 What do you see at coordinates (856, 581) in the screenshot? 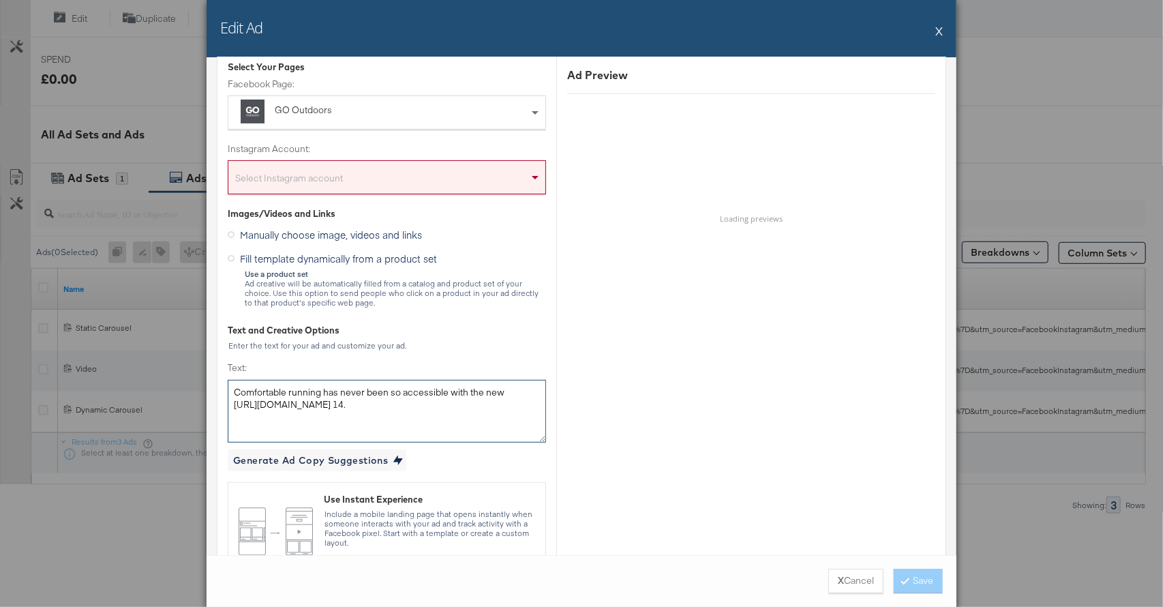
I see `button: XCancel` at bounding box center [856, 581].